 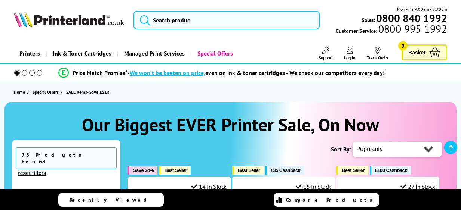 What do you see at coordinates (331, 200) in the screenshot?
I see `span: Compare Products` at bounding box center [331, 200].